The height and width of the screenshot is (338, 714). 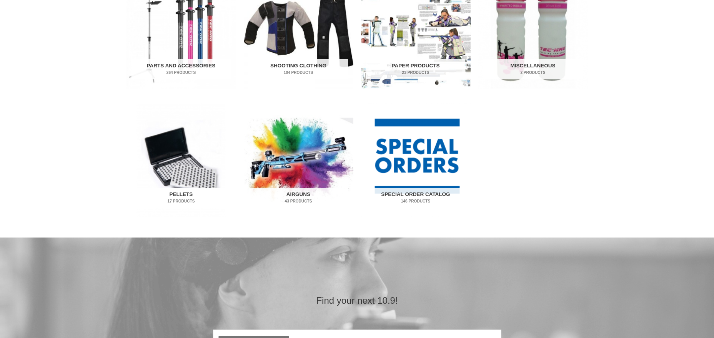 I want to click on h2: Miscellaneous, so click(x=533, y=69).